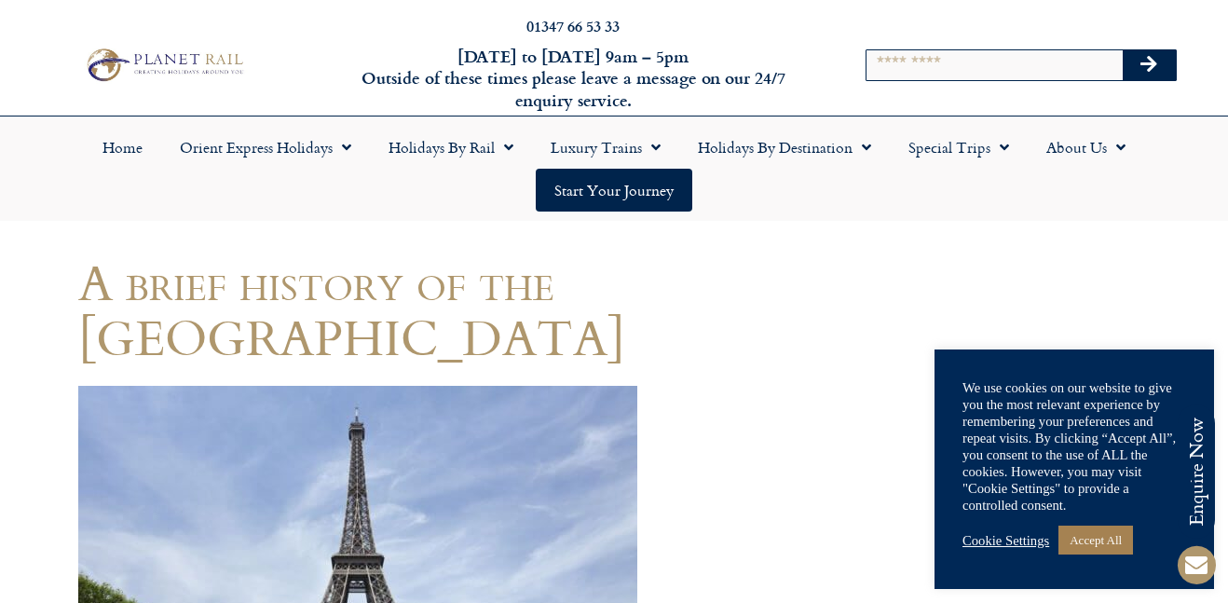  I want to click on a: 01347 66 53 33, so click(573, 25).